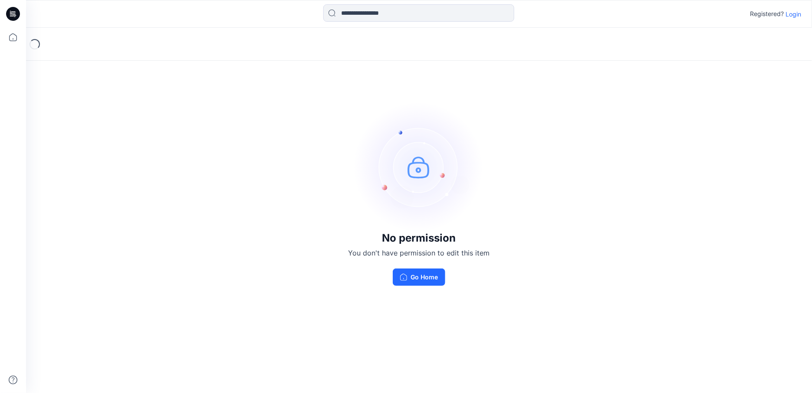  What do you see at coordinates (419, 238) in the screenshot?
I see `h3: No permission` at bounding box center [419, 238].